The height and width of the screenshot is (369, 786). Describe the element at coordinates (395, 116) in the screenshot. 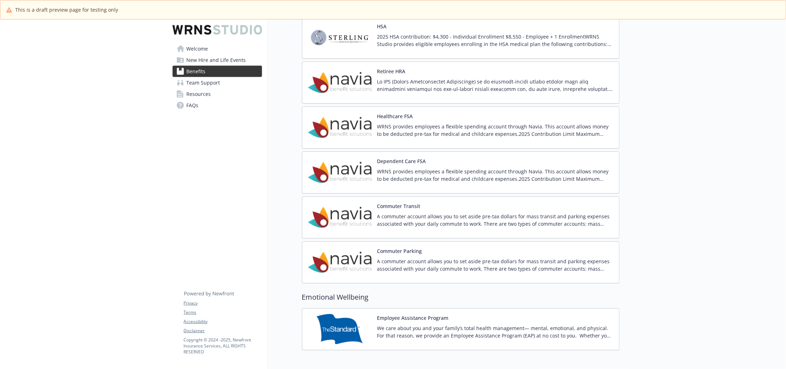

I see `button: Healthcare FSA` at that location.